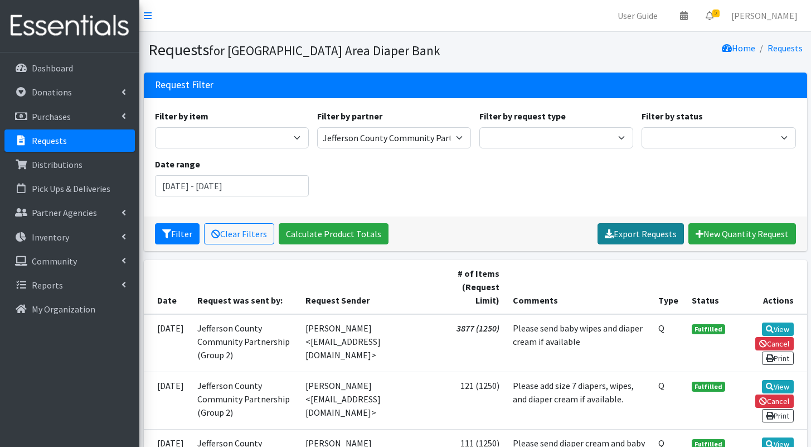 This screenshot has width=811, height=447. I want to click on a: Reports, so click(70, 285).